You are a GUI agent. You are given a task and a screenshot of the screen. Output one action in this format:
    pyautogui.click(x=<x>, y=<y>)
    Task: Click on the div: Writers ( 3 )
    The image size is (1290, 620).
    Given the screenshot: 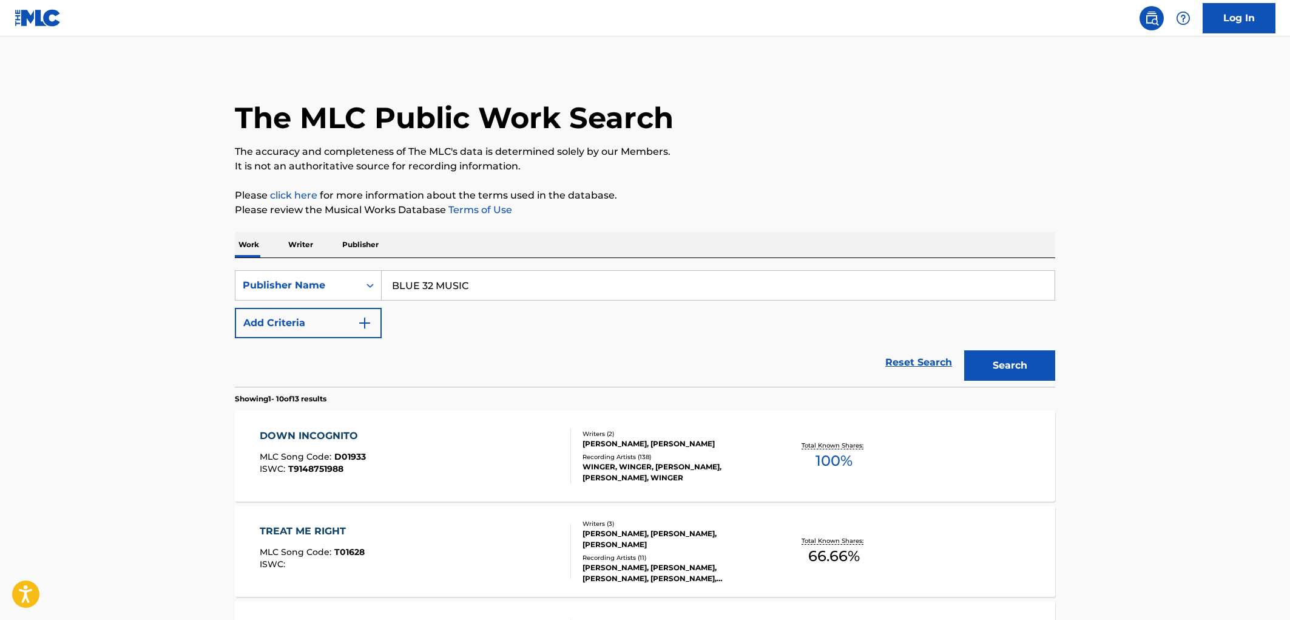 What is the action you would take?
    pyautogui.click(x=674, y=523)
    